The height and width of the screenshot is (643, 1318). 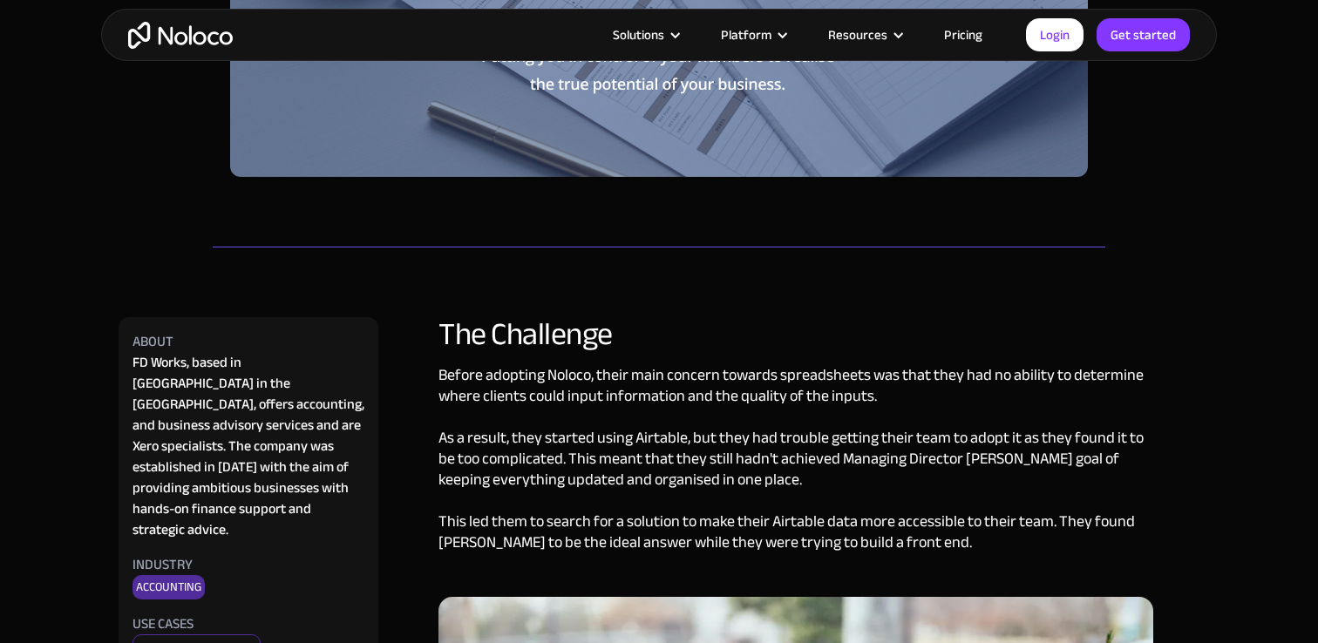 What do you see at coordinates (1055, 35) in the screenshot?
I see `a: Login` at bounding box center [1055, 35].